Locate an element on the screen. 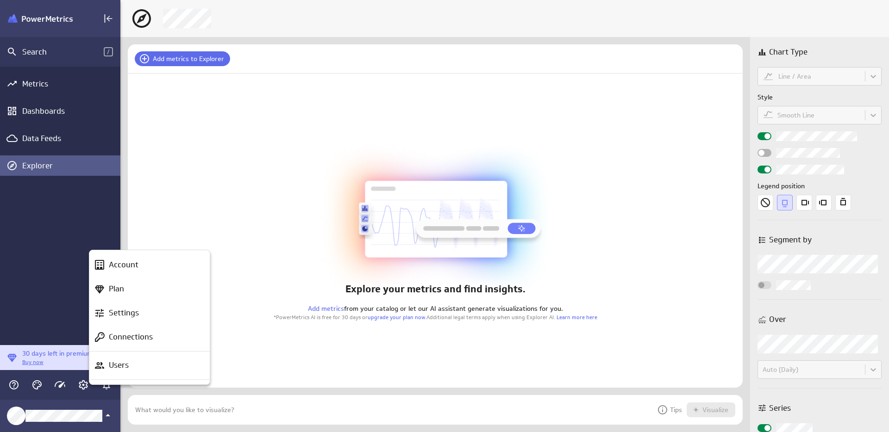  p: Users is located at coordinates (118, 365).